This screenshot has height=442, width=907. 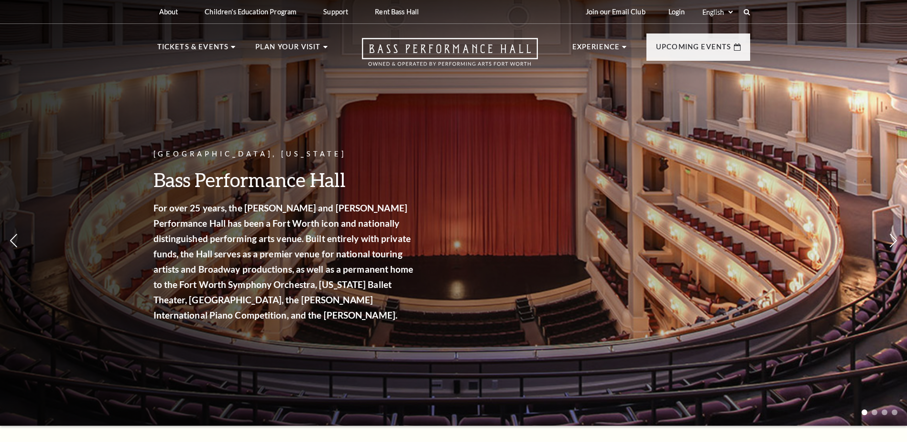 I want to click on p: Upcoming Events, so click(x=694, y=50).